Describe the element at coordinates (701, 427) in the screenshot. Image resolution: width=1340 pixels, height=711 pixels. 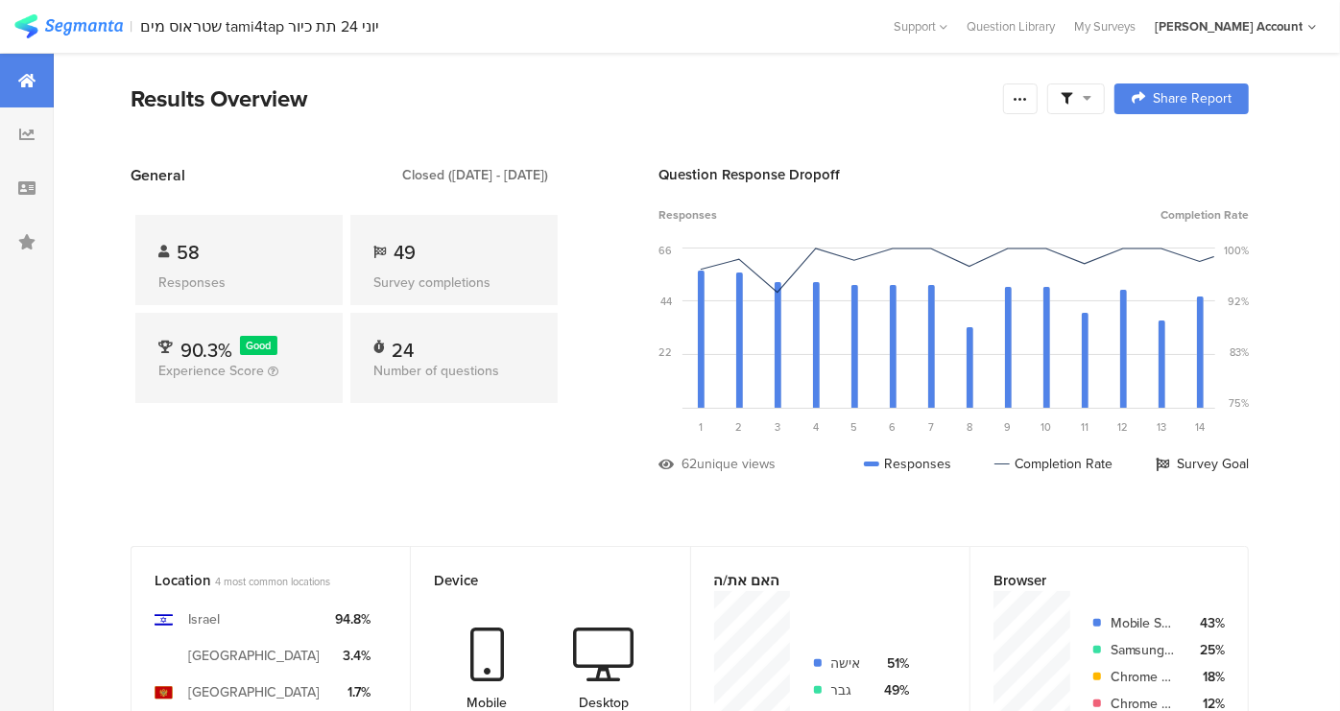
I see `span: 1` at that location.